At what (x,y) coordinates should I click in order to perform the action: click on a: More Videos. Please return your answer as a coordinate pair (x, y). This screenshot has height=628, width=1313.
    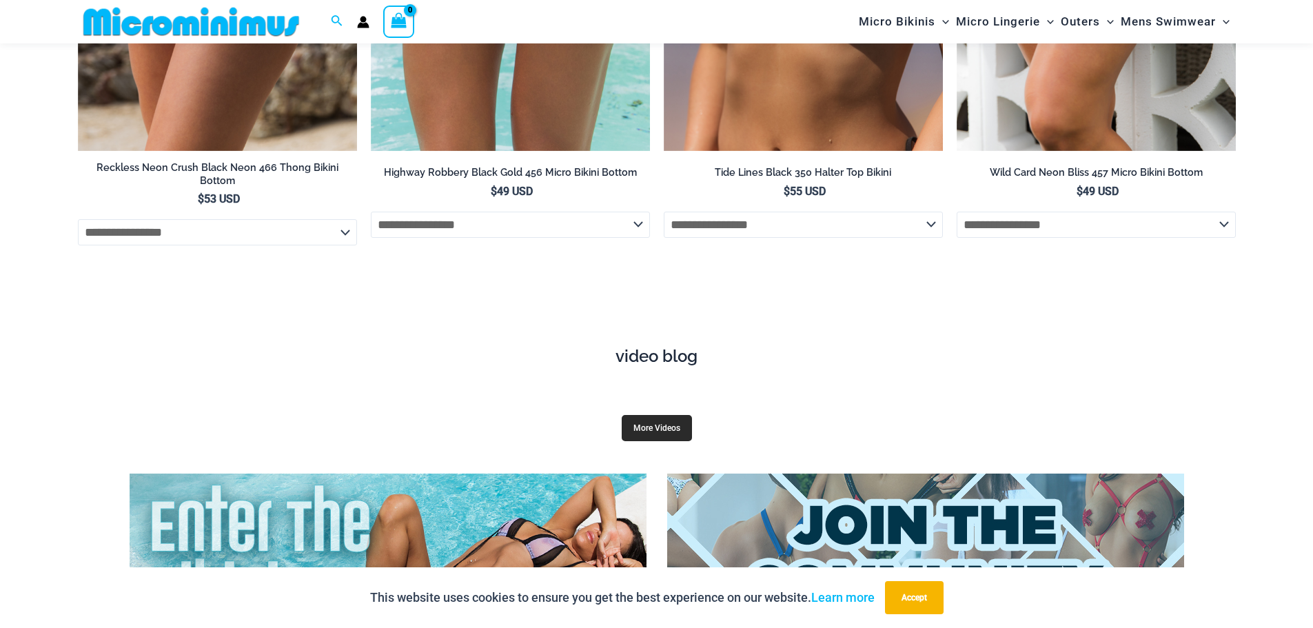
    Looking at the image, I should click on (657, 428).